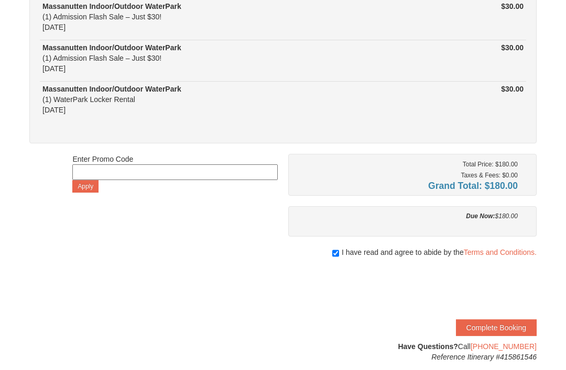  Describe the element at coordinates (490, 165) in the screenshot. I see `small: Total Price: $180.00` at that location.